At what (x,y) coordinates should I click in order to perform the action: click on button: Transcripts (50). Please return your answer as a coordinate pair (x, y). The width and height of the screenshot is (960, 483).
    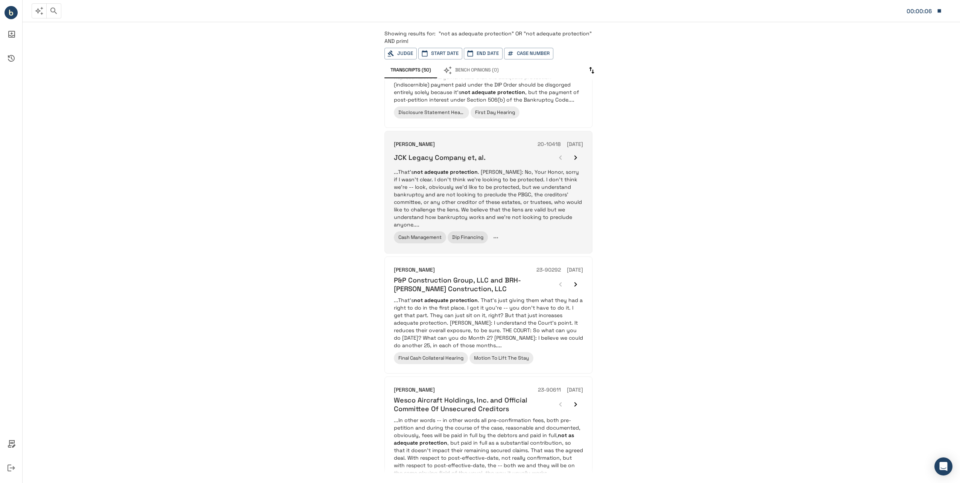
    Looking at the image, I should click on (411, 70).